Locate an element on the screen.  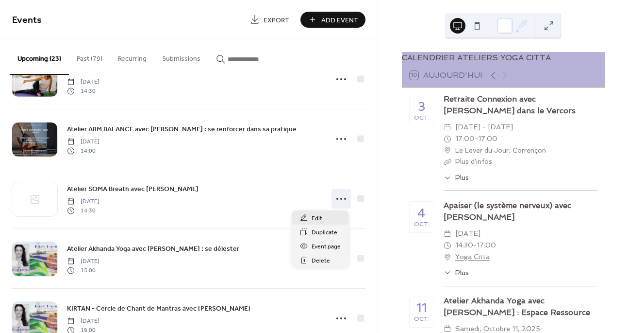
button: Upcoming (23) is located at coordinates (39, 57).